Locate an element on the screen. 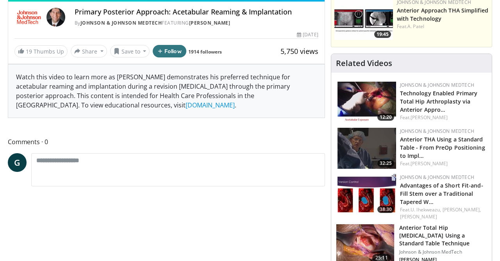  h4: Primary Posterior Approach: Acetabular Reaming & Implantation is located at coordinates (196, 12).